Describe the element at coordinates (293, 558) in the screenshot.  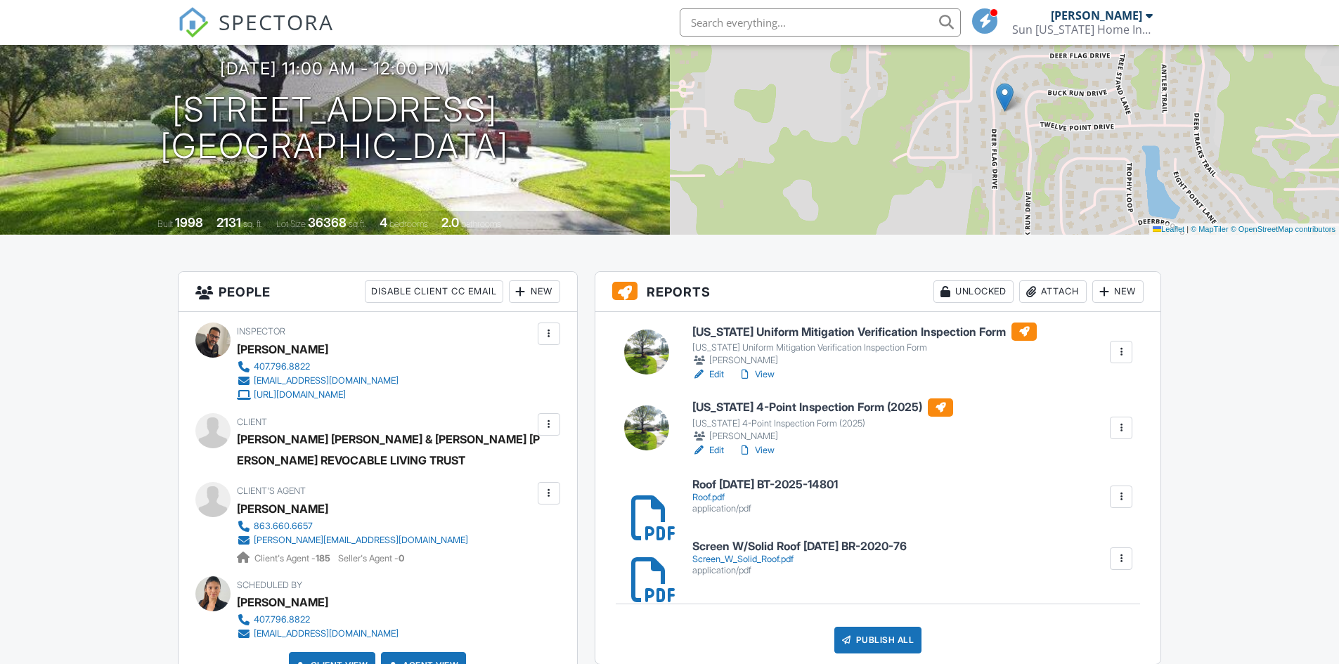
I see `span: Client's Agent -` at that location.